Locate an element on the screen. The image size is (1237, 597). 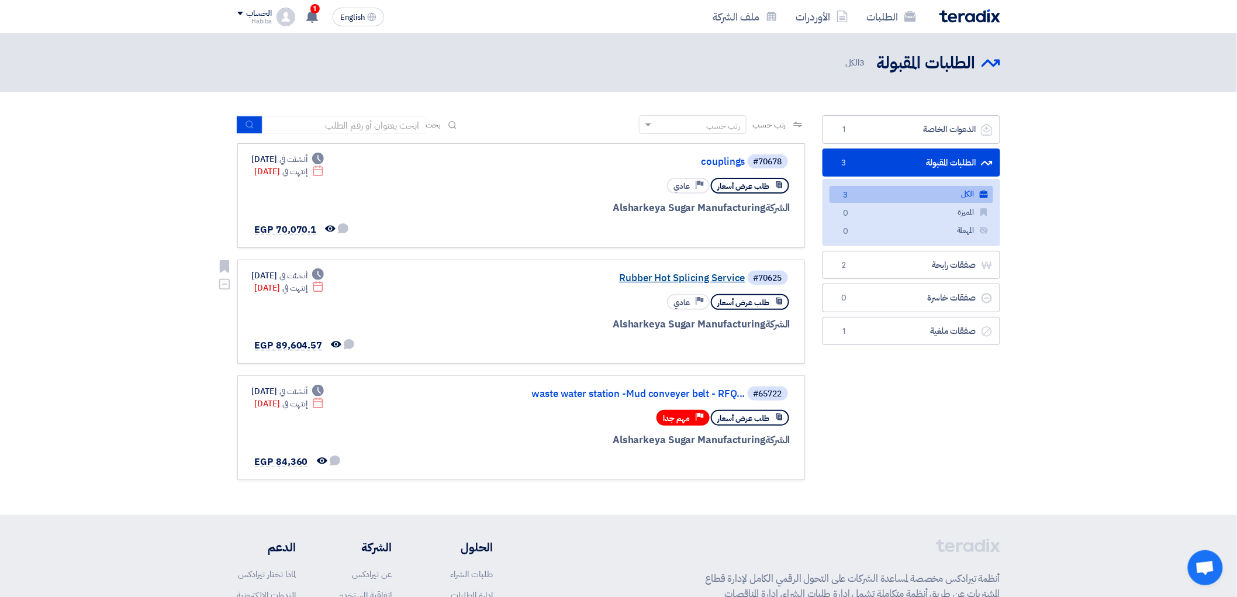
a: المهملة is located at coordinates (911, 230).